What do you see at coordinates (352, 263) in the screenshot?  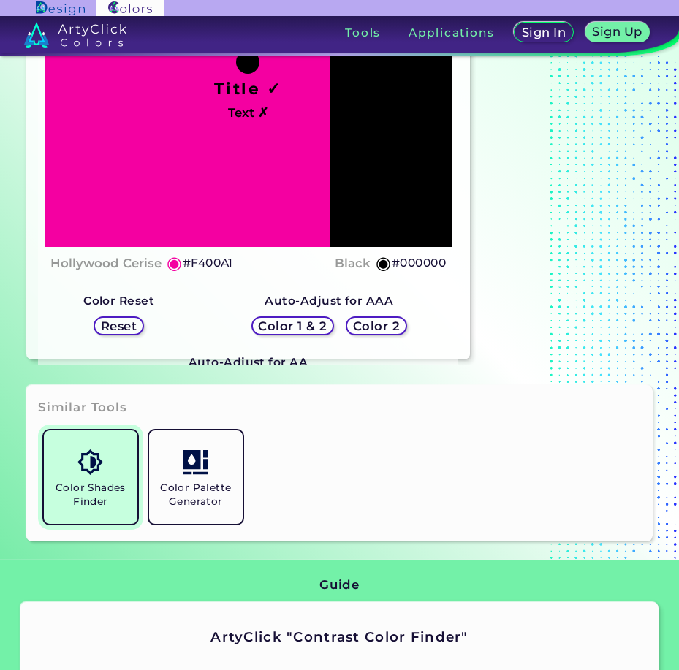 I see `h4: Black` at bounding box center [352, 263].